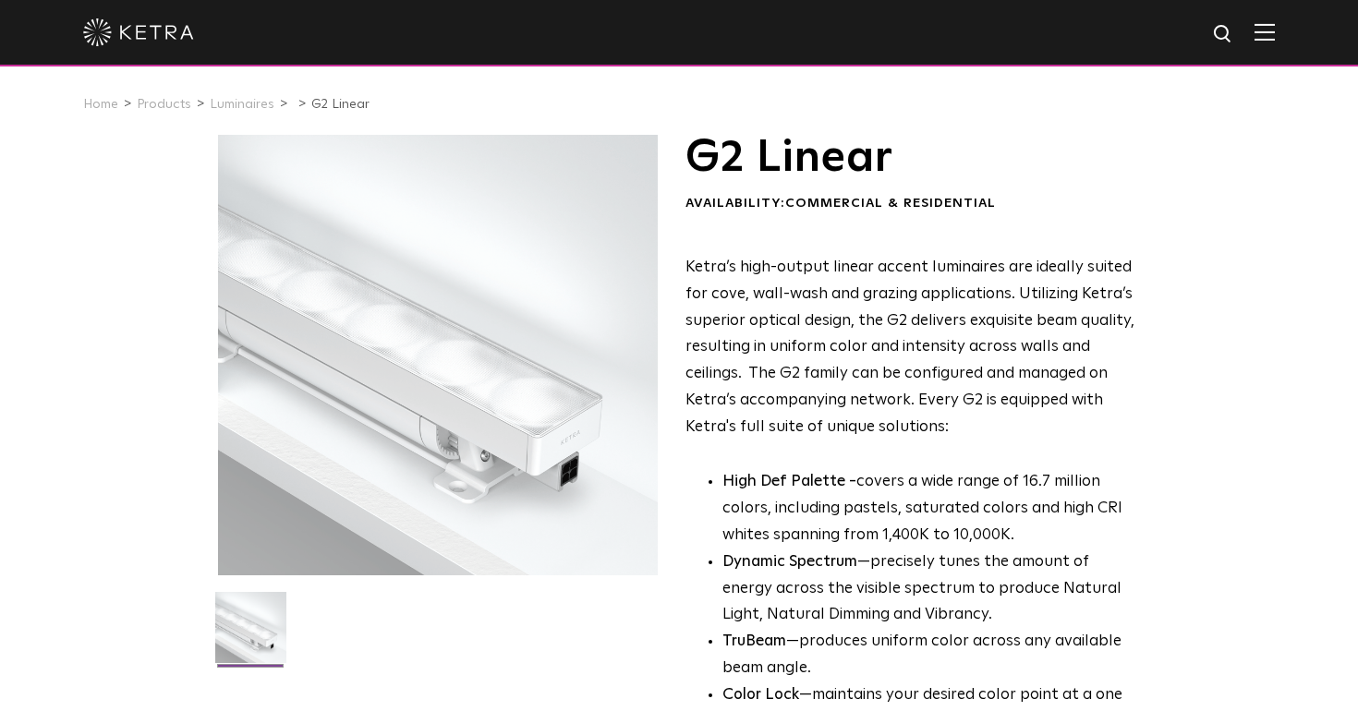  What do you see at coordinates (164, 104) in the screenshot?
I see `a: Products` at bounding box center [164, 104].